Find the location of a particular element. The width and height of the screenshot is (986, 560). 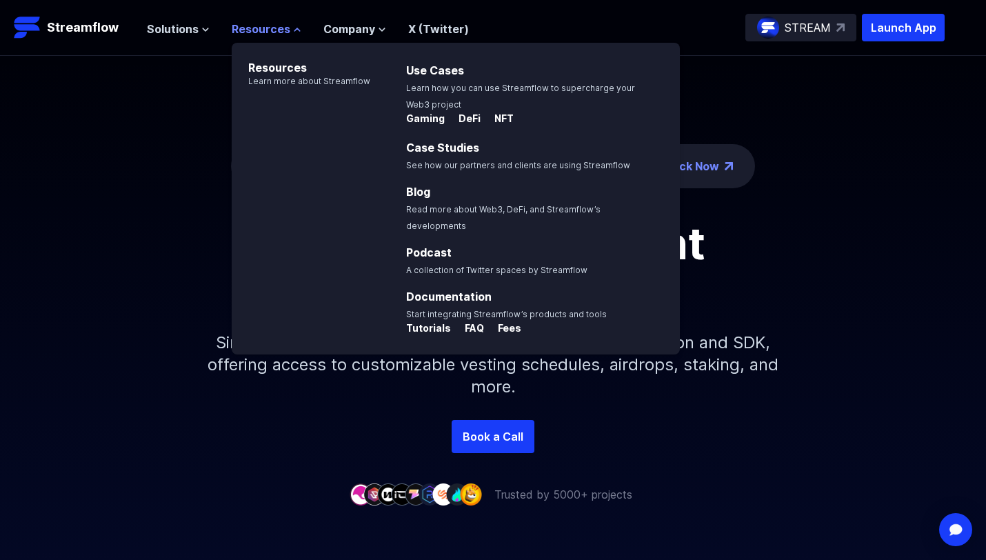

p: Simplify your token distribution with Streamflow's Application and SDK, offering access to custom... is located at coordinates (493, 365).